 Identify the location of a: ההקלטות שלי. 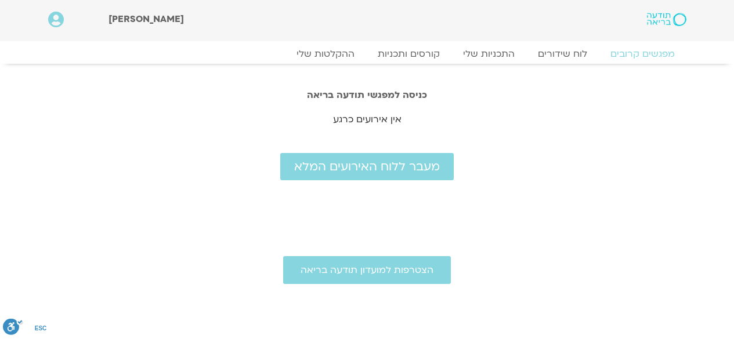
(325, 54).